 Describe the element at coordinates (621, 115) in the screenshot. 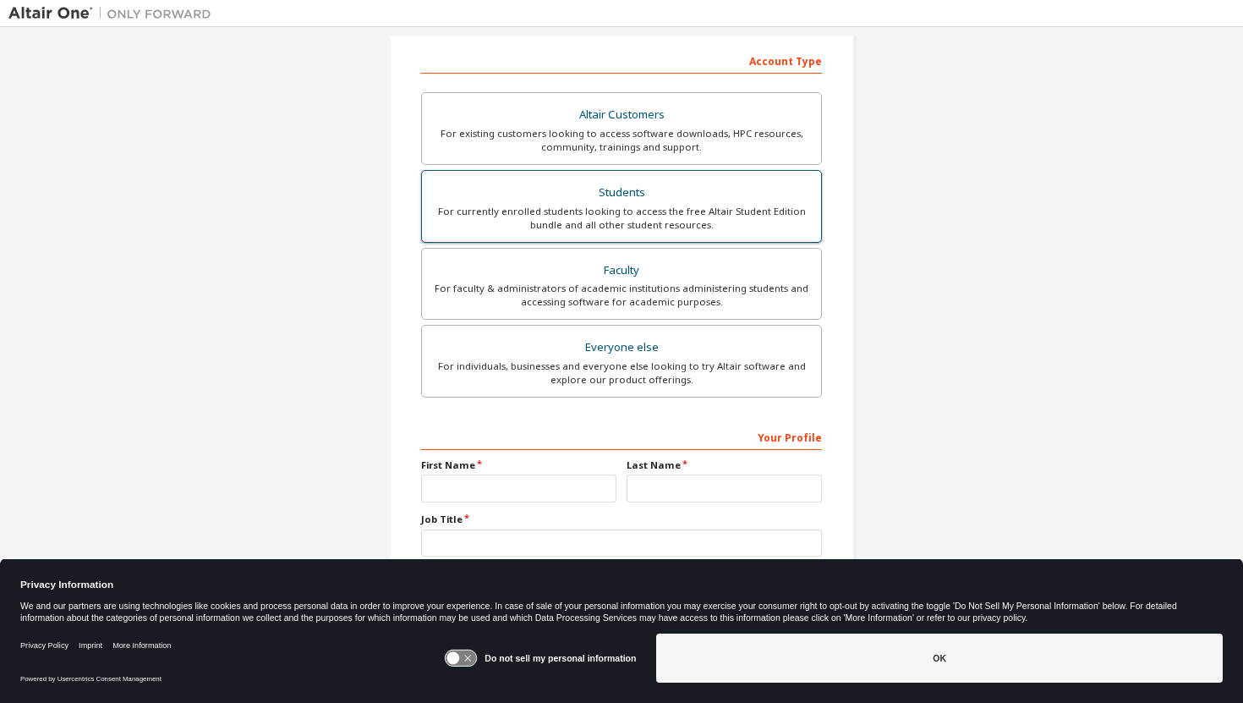

I see `div: Altair Customers` at that location.